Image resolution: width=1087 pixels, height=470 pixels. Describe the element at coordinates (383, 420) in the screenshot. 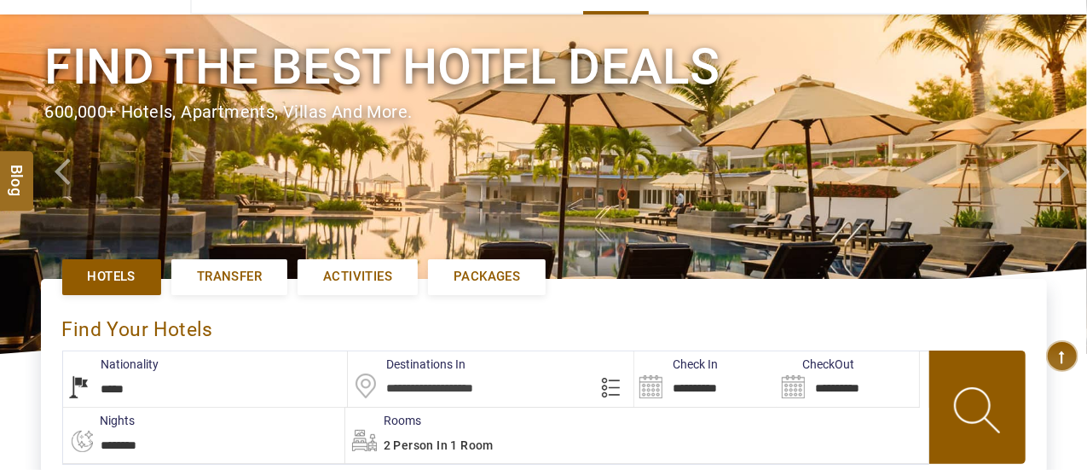

I see `label: Rooms` at that location.